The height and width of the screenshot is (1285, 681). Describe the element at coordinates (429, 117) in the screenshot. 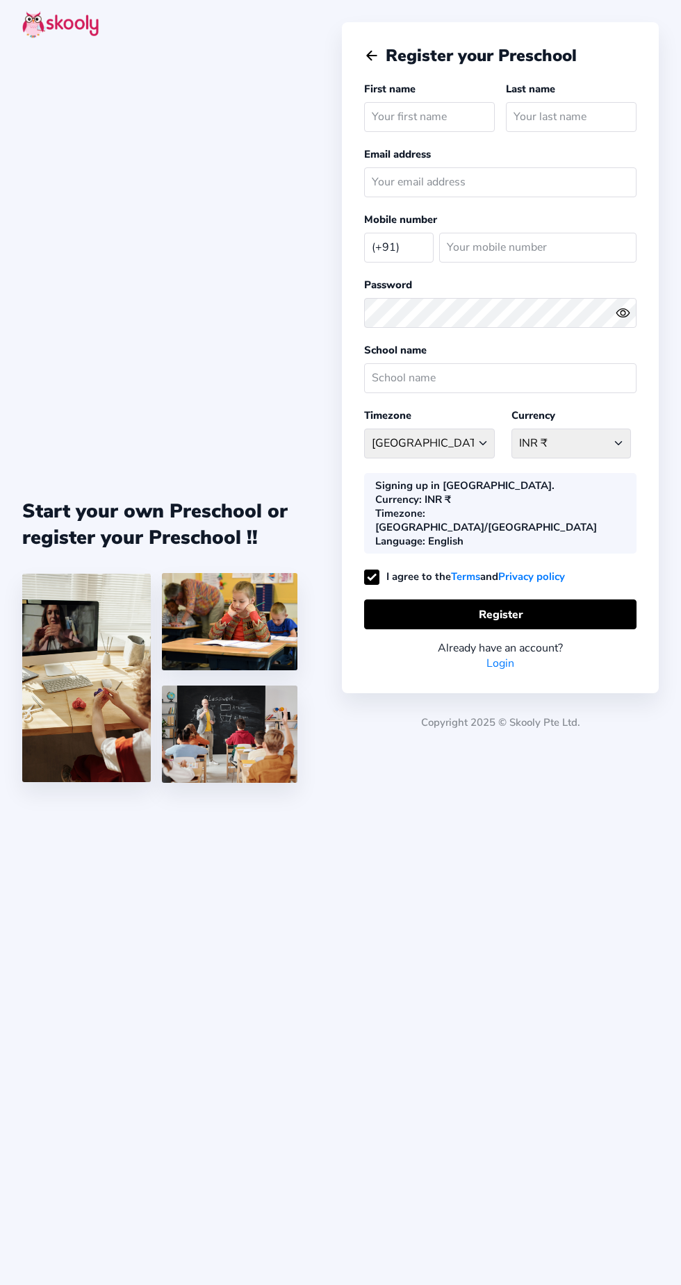

I see `input: Your first name` at that location.